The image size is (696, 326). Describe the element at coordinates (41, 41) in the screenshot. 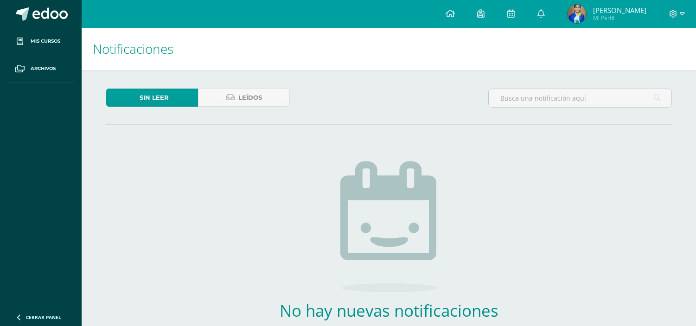

I see `a: Mis cursos` at that location.